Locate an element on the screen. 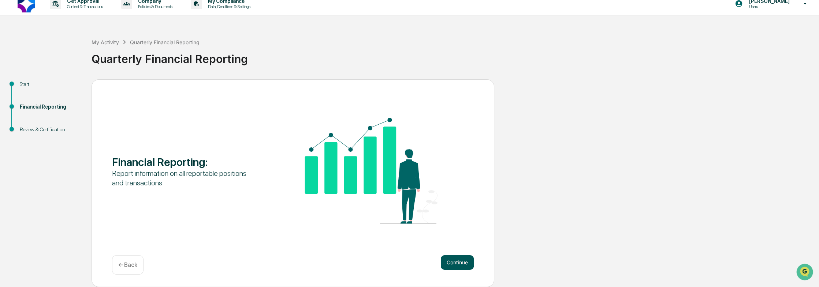 The height and width of the screenshot is (287, 819). a: 🖐️Preclearance is located at coordinates (27, 96).